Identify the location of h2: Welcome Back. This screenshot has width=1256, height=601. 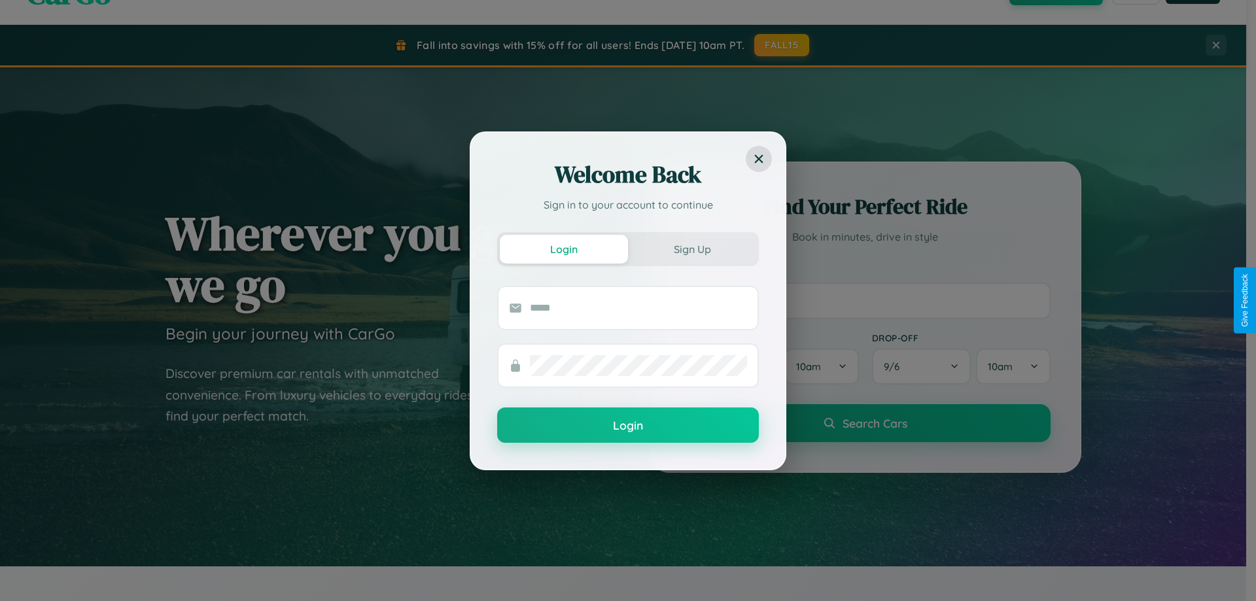
(628, 175).